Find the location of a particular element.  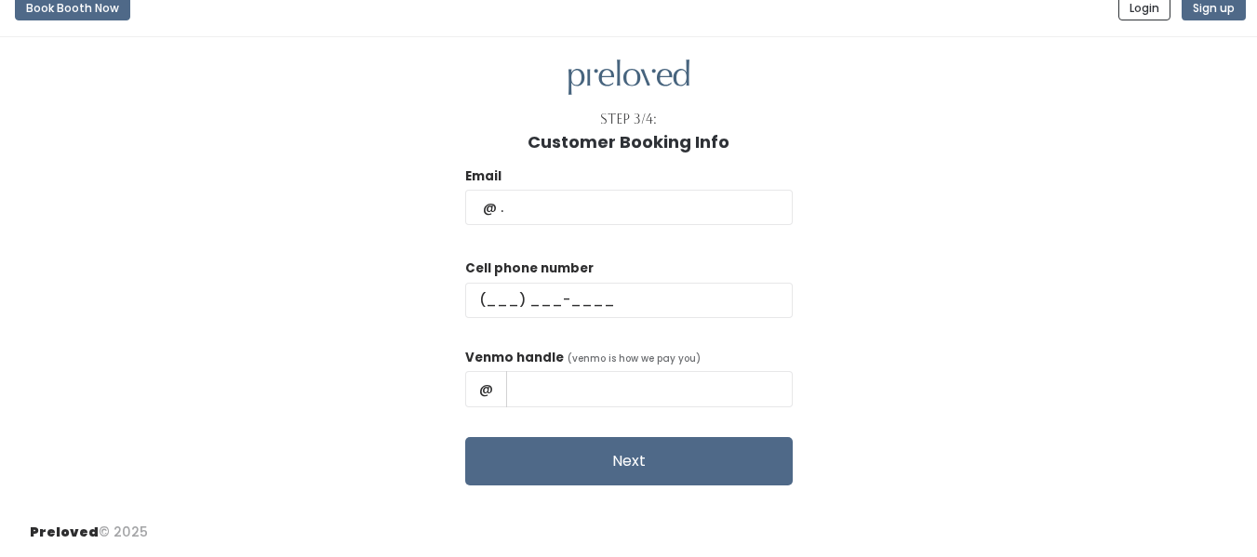

span: (venmo is how we pay you) is located at coordinates (634, 358).